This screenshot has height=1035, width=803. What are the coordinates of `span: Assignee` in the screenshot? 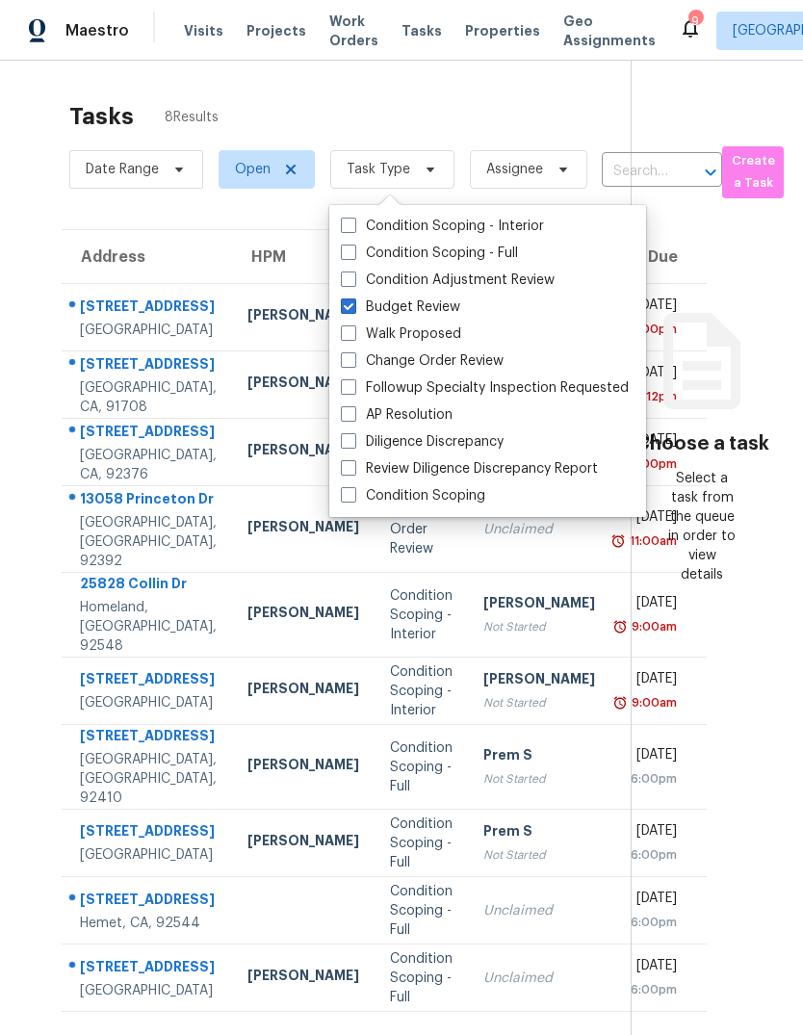 It's located at (514, 169).